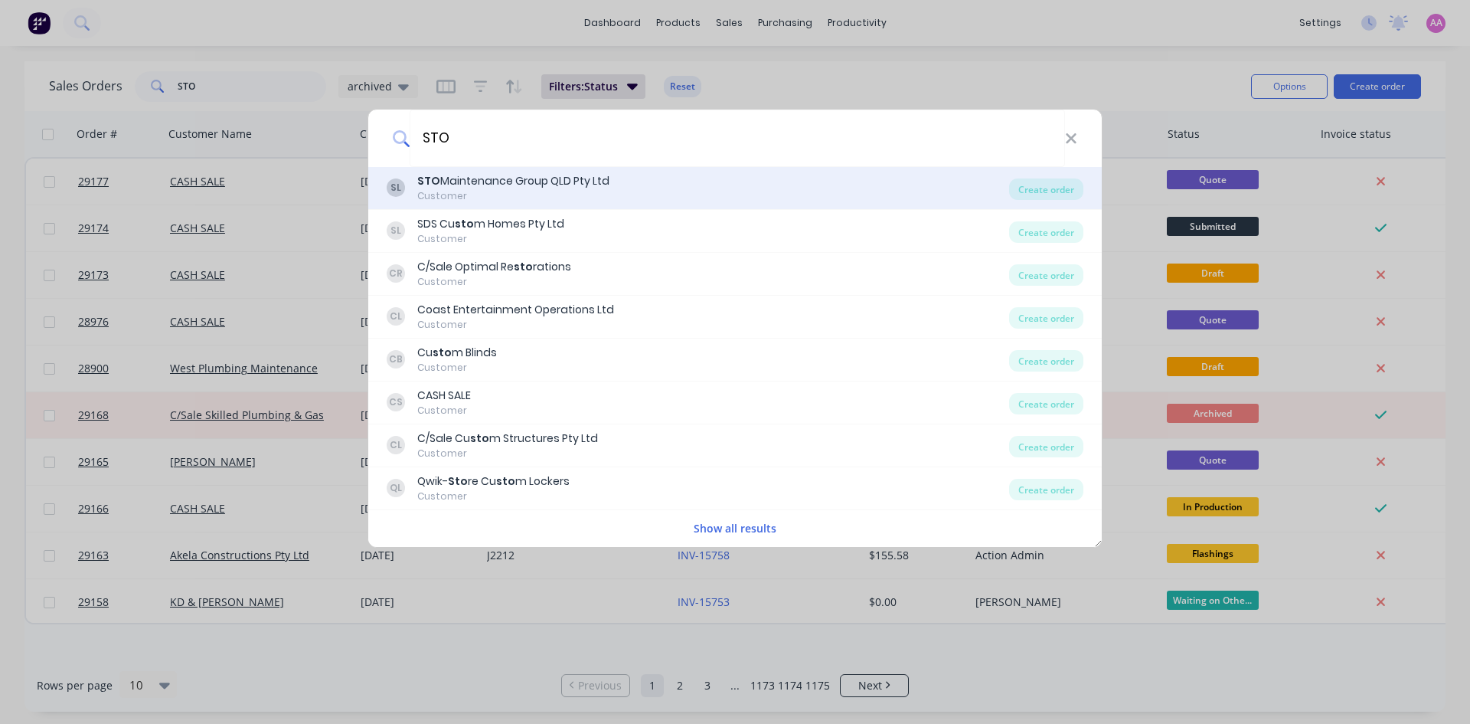 This screenshot has height=724, width=1470. Describe the element at coordinates (396, 273) in the screenshot. I see `div: CR` at that location.